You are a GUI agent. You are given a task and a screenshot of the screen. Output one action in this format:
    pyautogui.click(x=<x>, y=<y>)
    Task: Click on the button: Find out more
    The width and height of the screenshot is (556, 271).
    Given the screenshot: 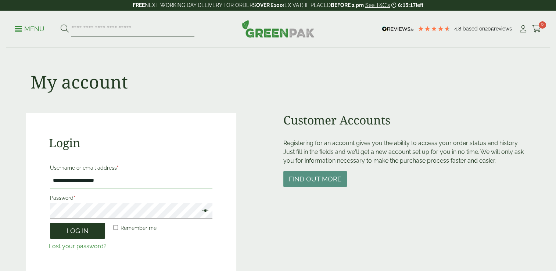 What is the action you would take?
    pyautogui.click(x=315, y=179)
    